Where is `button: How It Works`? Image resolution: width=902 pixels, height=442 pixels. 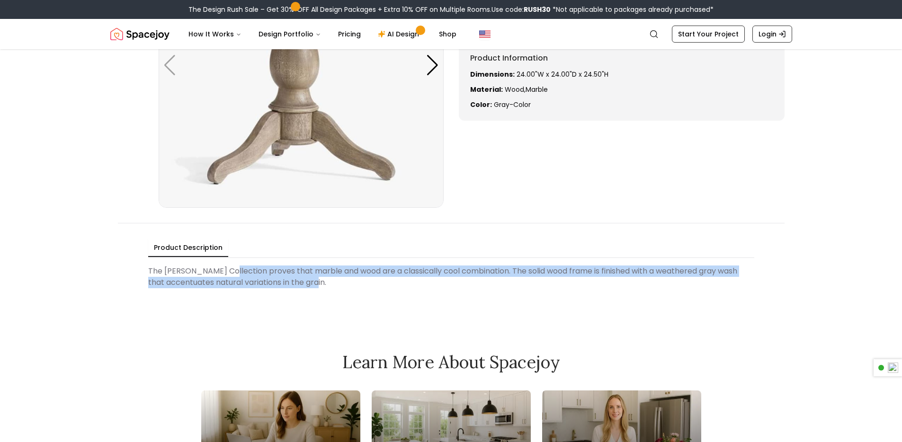
button: How It Works is located at coordinates (215, 34).